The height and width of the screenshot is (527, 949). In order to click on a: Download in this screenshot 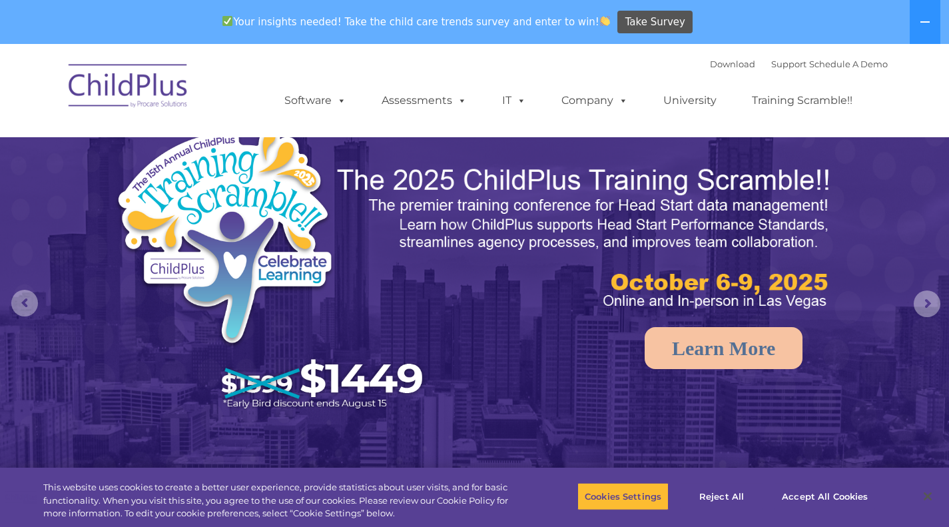, I will do `click(732, 64)`.